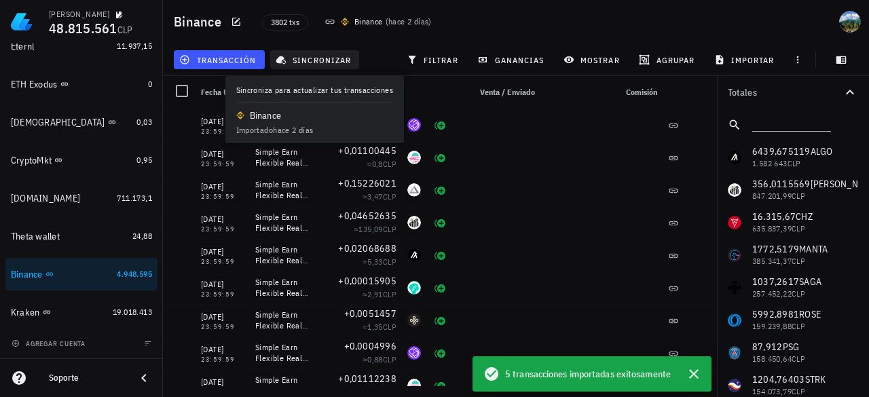 The height and width of the screenshot is (397, 869). Describe the element at coordinates (263, 92) in the screenshot. I see `span: Nota` at that location.